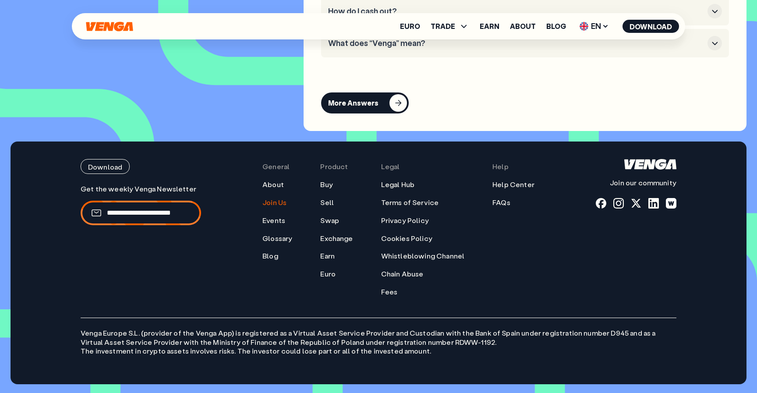 The height and width of the screenshot is (393, 757). What do you see at coordinates (365, 103) in the screenshot?
I see `button: More Answers` at bounding box center [365, 103].